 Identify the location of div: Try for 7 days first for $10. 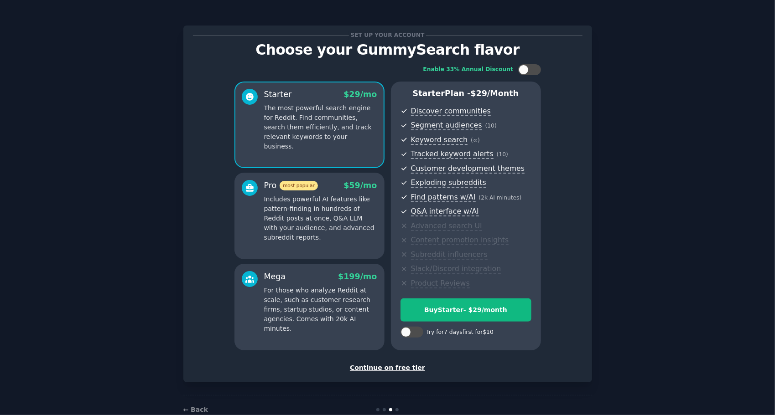
(460, 333).